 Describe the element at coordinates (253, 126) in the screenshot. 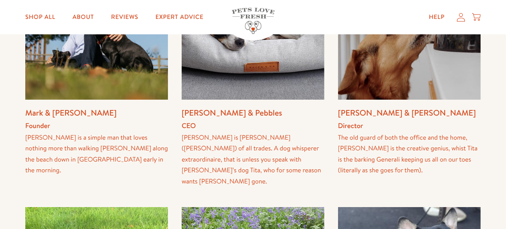

I see `h4: CEO` at that location.